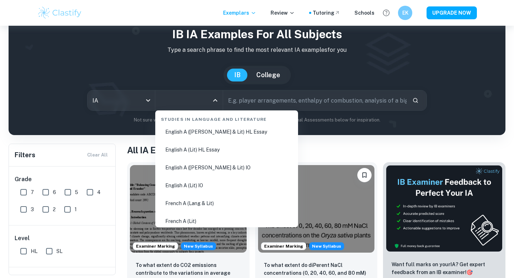  I want to click on span: 5, so click(76, 192).